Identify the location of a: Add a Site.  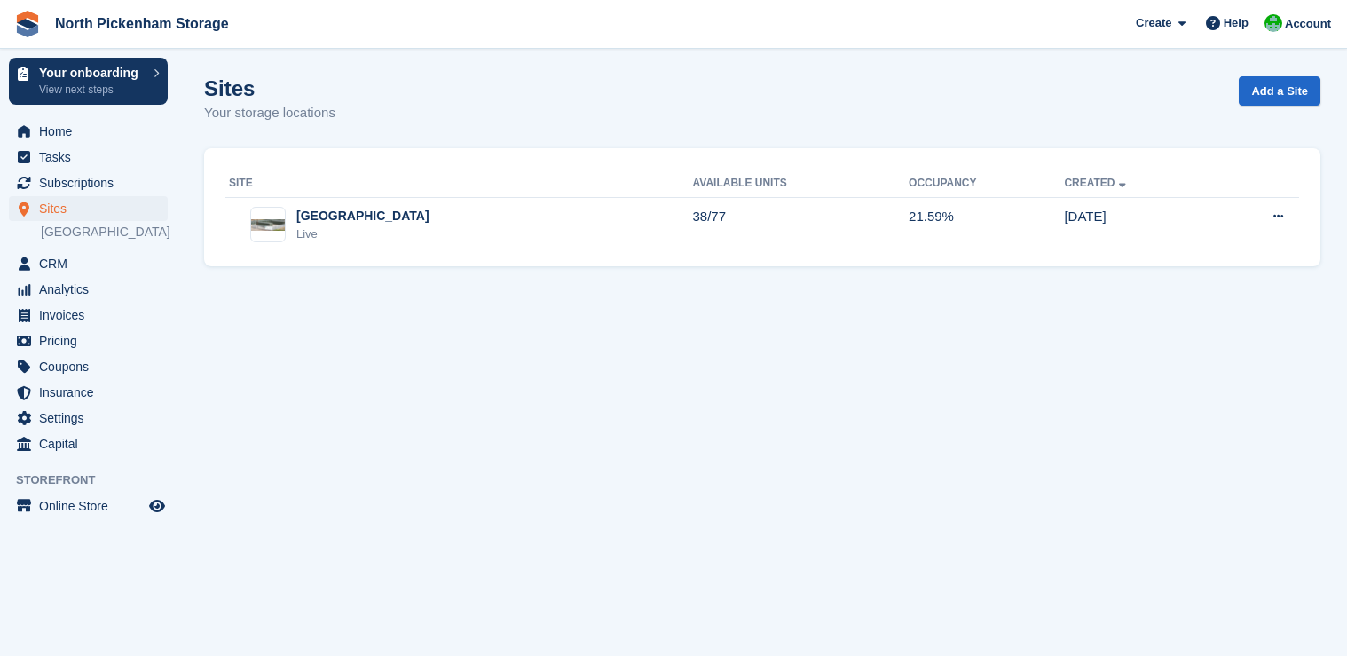
(1280, 91).